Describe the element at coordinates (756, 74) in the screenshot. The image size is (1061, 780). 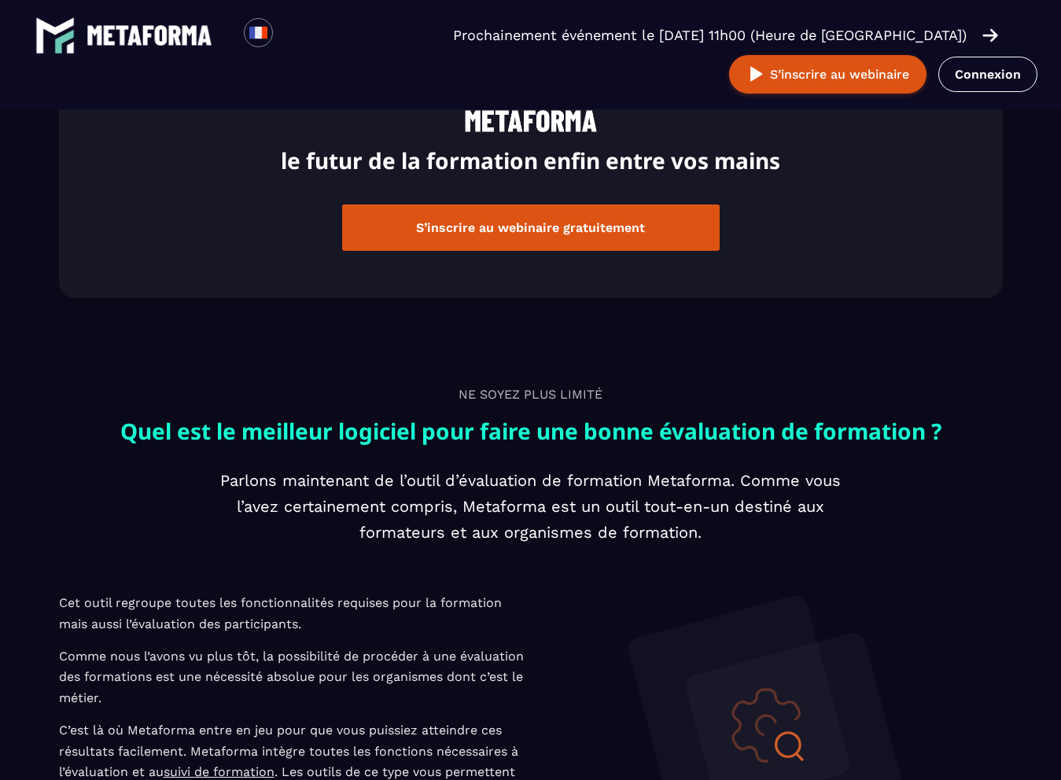
I see `img: play` at that location.